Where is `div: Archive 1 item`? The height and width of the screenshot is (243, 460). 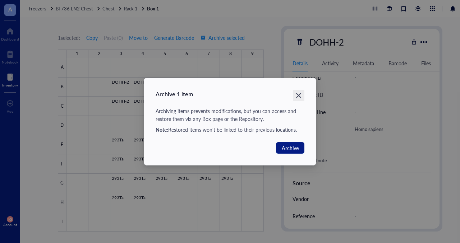 div: Archive 1 item is located at coordinates (230, 94).